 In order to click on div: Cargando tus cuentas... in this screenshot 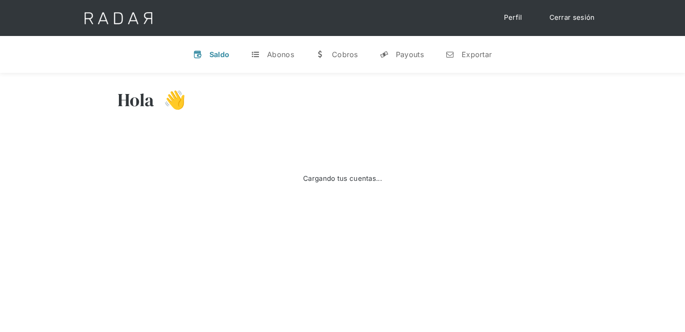, I will do `click(342, 179)`.